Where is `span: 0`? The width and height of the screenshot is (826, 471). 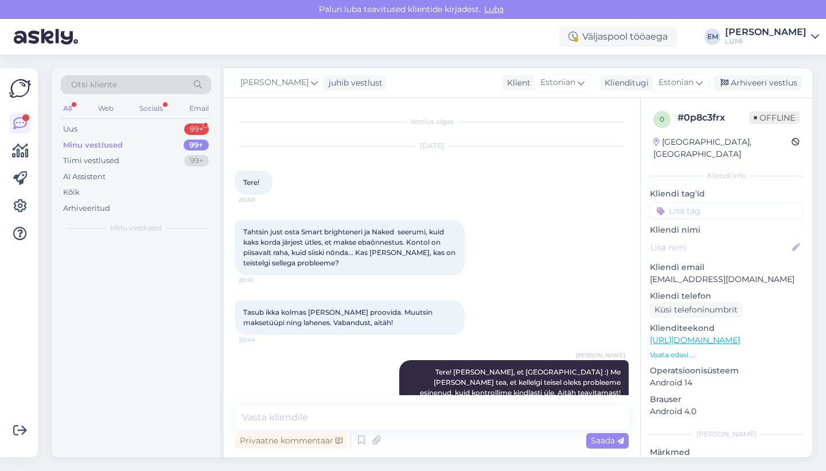
span: 0 is located at coordinates (662, 119).